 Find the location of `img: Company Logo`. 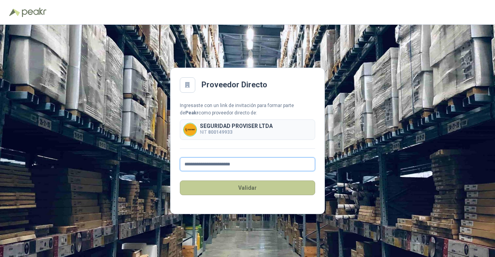

img: Company Logo is located at coordinates (190, 130).